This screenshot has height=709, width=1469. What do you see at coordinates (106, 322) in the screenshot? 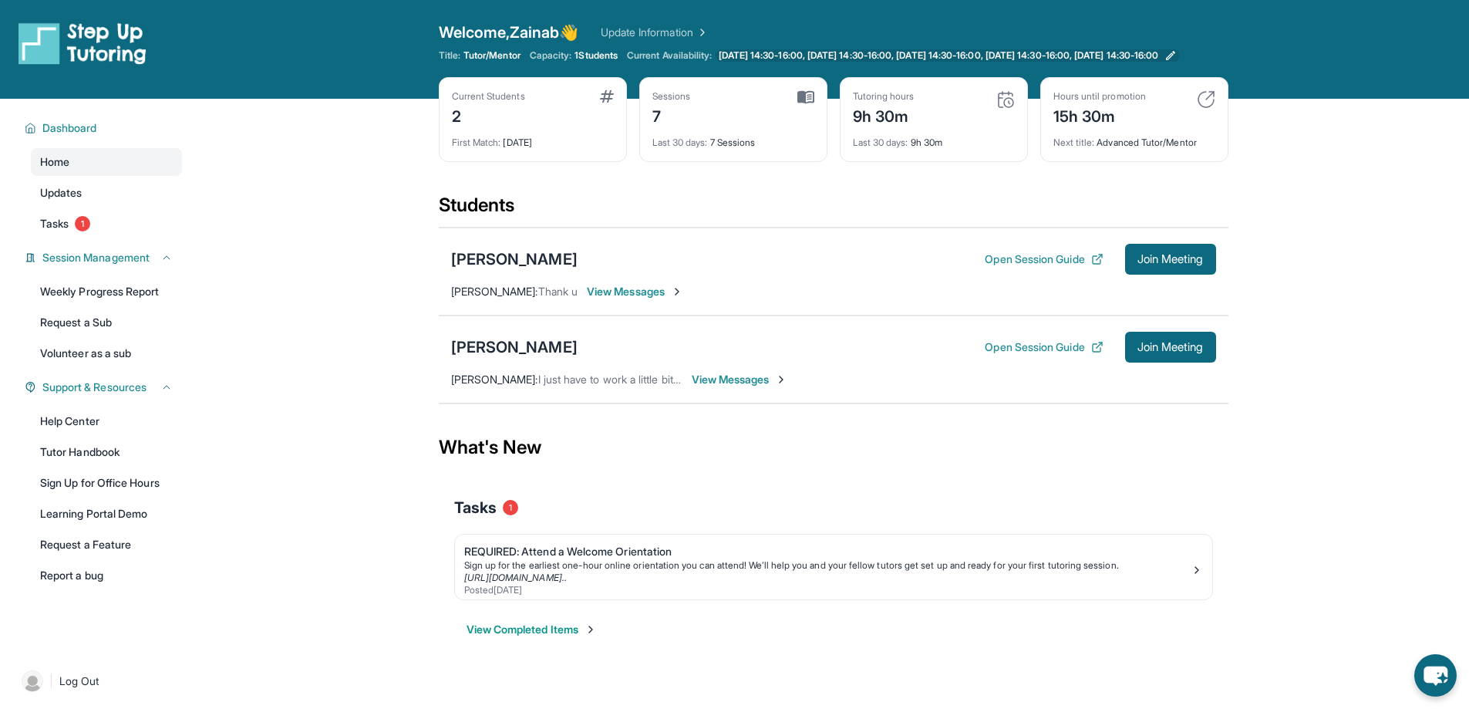
I see `a: Request a Sub` at bounding box center [106, 322].